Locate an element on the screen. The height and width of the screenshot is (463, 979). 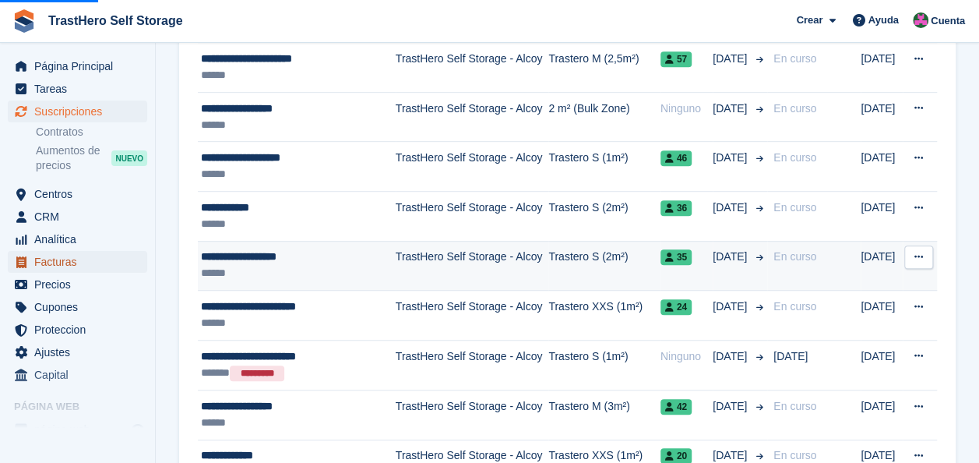
span: Crear is located at coordinates (809, 20).